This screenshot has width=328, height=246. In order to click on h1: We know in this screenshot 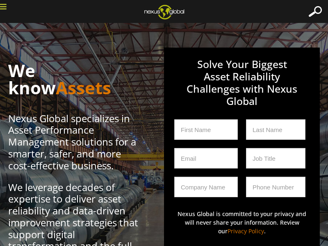, I will do `click(74, 79)`.